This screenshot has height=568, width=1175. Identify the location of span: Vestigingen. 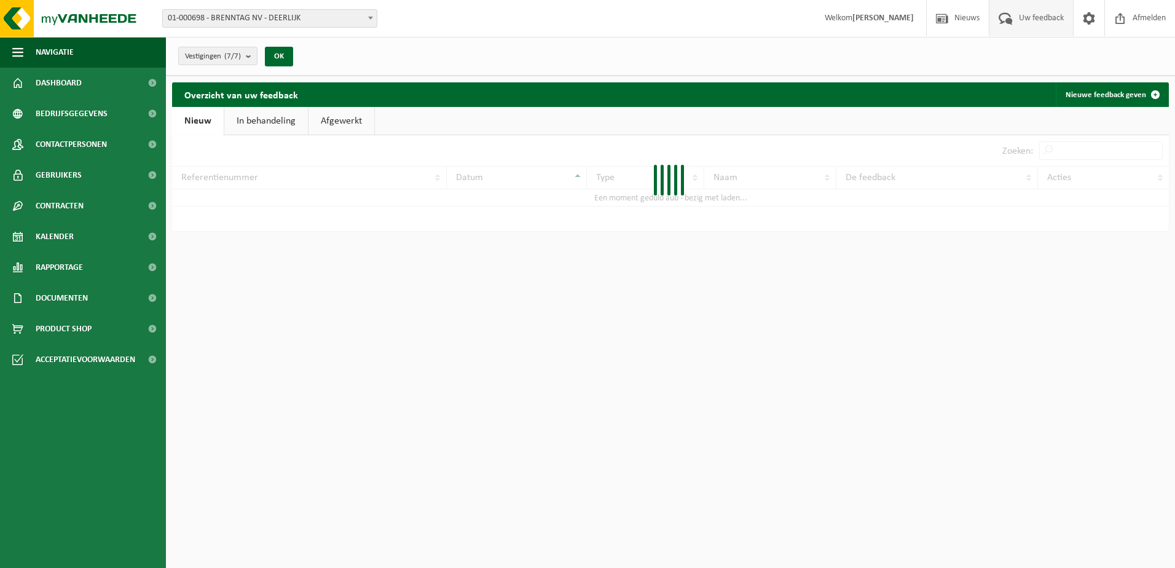
(213, 57).